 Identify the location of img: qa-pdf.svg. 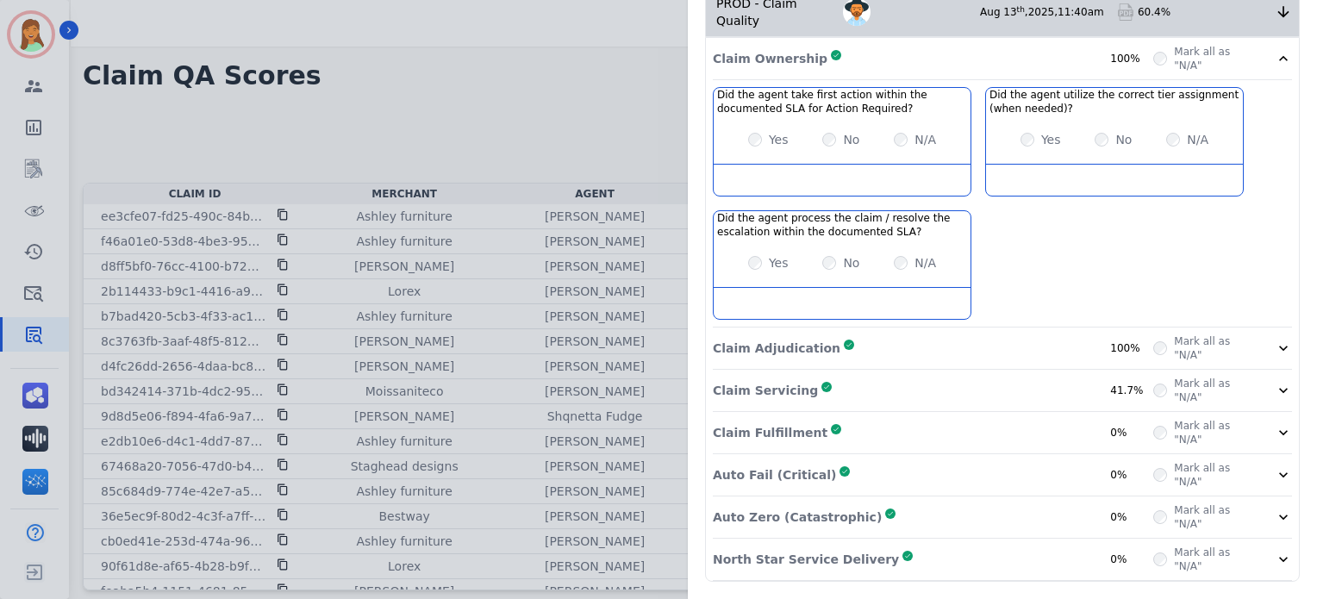
(1126, 12).